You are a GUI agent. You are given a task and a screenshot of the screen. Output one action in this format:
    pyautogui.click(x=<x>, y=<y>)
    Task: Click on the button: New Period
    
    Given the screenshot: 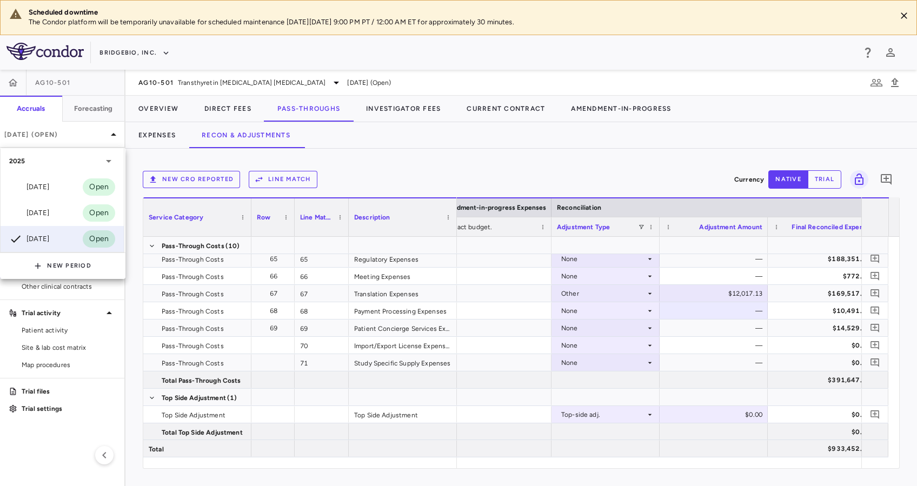 What is the action you would take?
    pyautogui.click(x=63, y=266)
    